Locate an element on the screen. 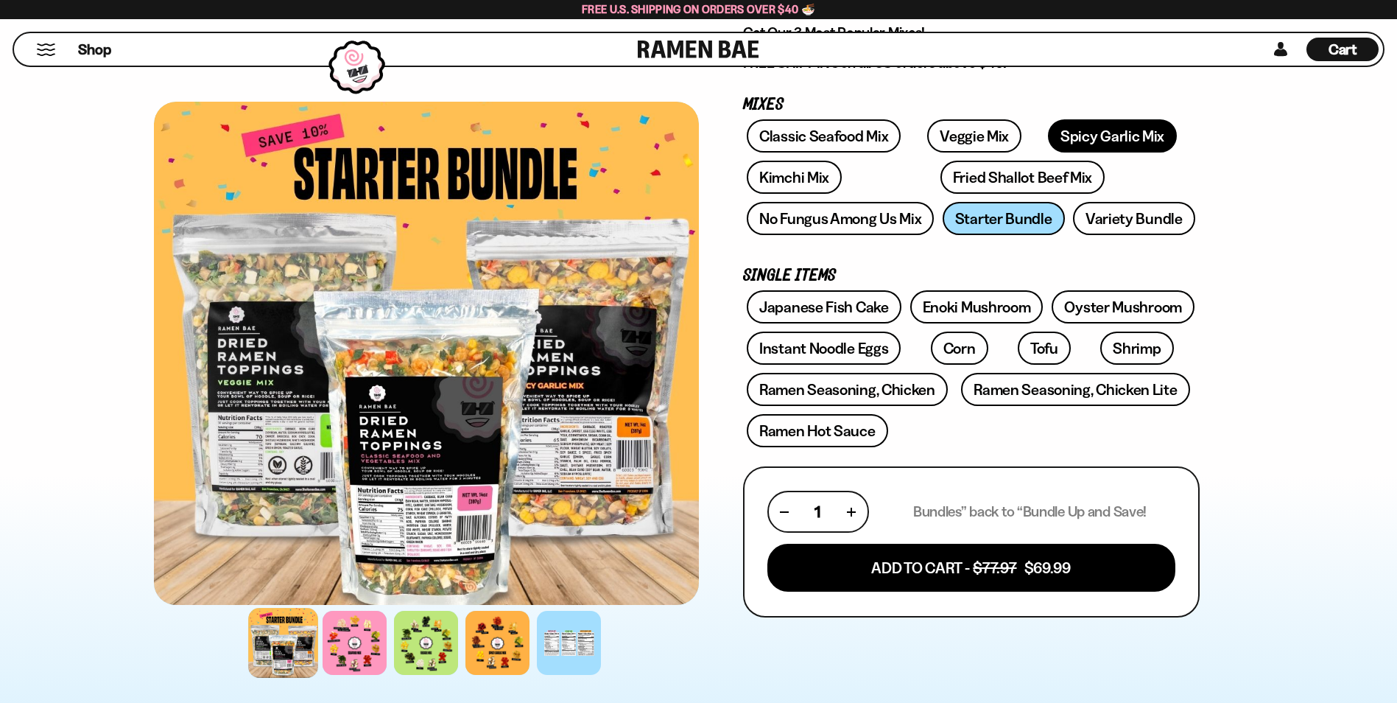 The width and height of the screenshot is (1397, 703). span: Free U.S. Shipping on Orders over $40 🍜 is located at coordinates (698, 9).